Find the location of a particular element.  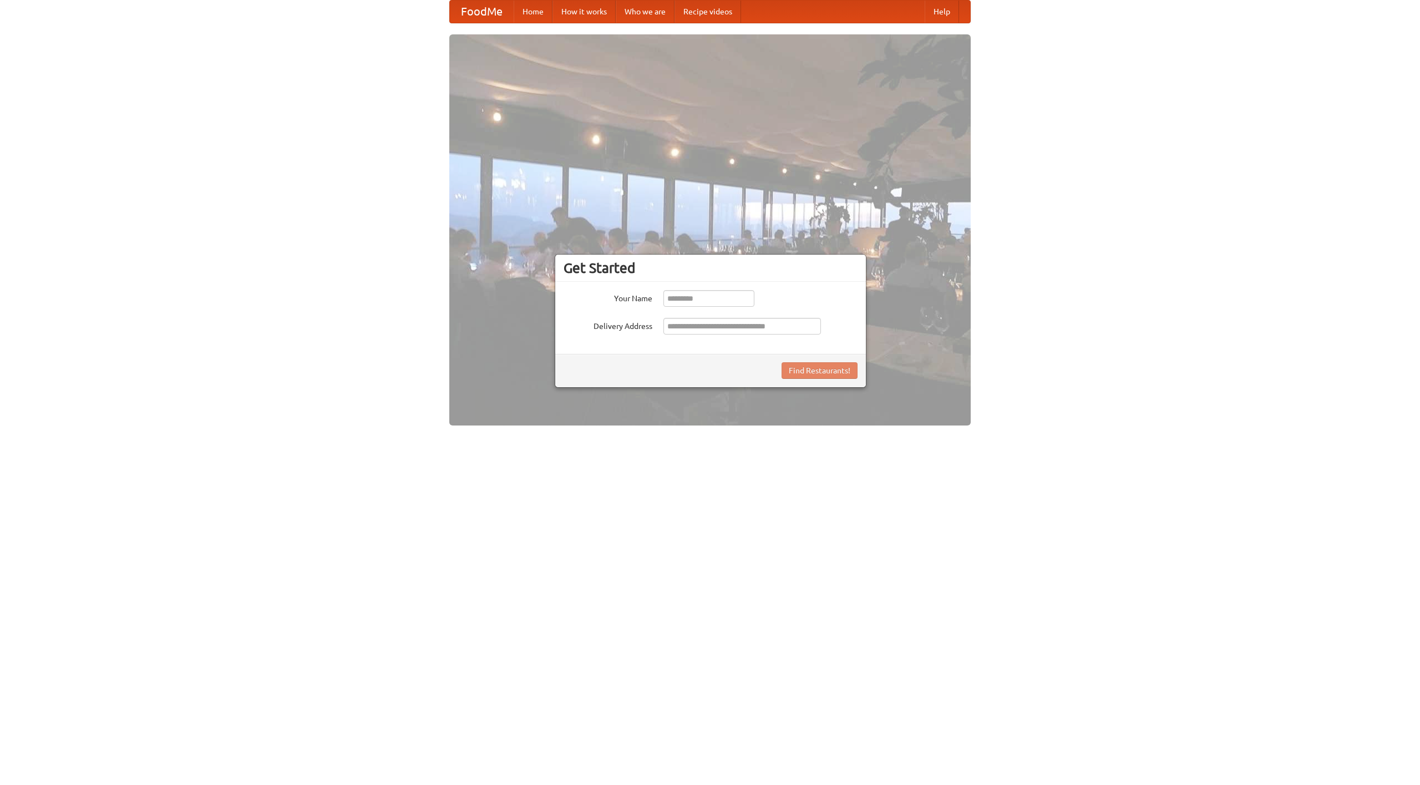

a: Home is located at coordinates (533, 12).